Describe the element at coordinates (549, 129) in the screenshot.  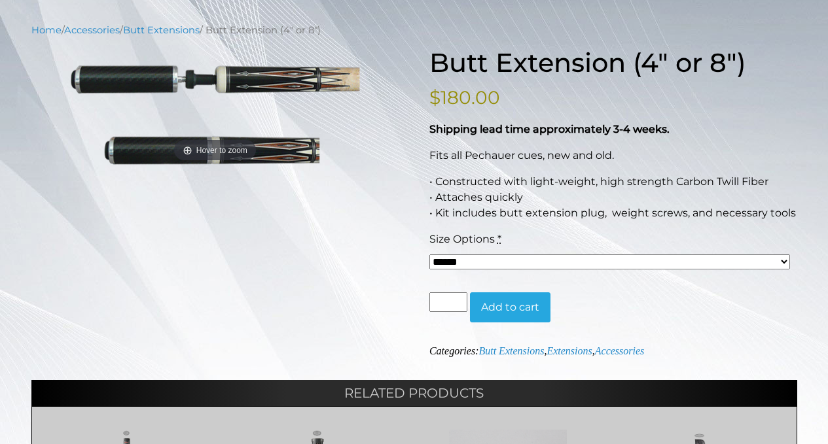
I see `strong: Shipping lead time approximately 3-4 weeks.` at that location.